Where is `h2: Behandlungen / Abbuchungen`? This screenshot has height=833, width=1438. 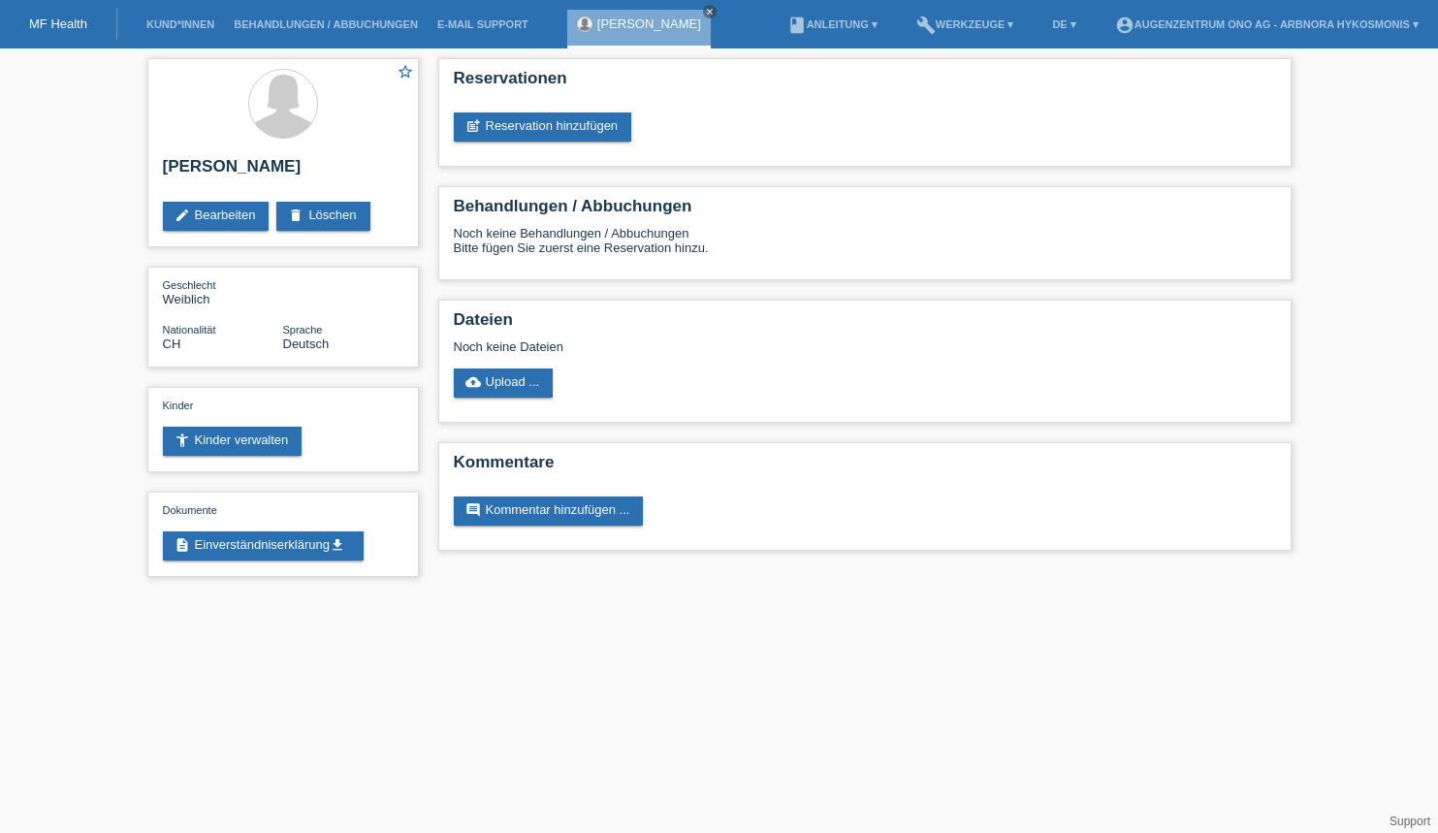
h2: Behandlungen / Abbuchungen is located at coordinates (865, 211).